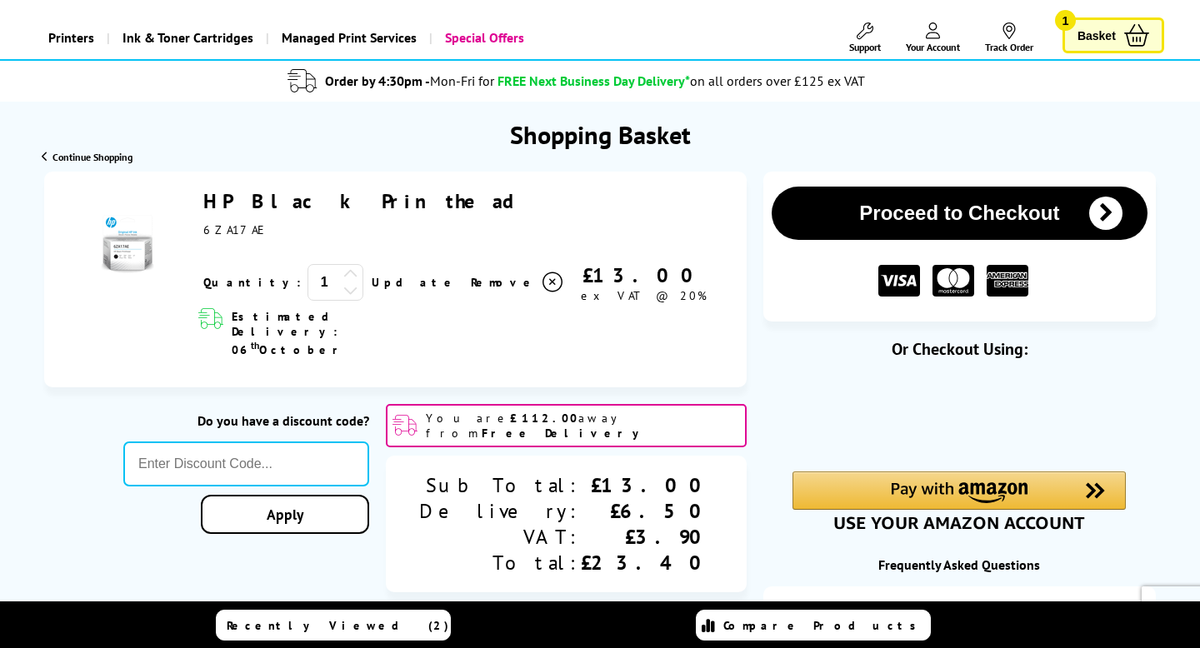 The image size is (1200, 648). What do you see at coordinates (824, 626) in the screenshot?
I see `span: Compare Products` at bounding box center [824, 626].